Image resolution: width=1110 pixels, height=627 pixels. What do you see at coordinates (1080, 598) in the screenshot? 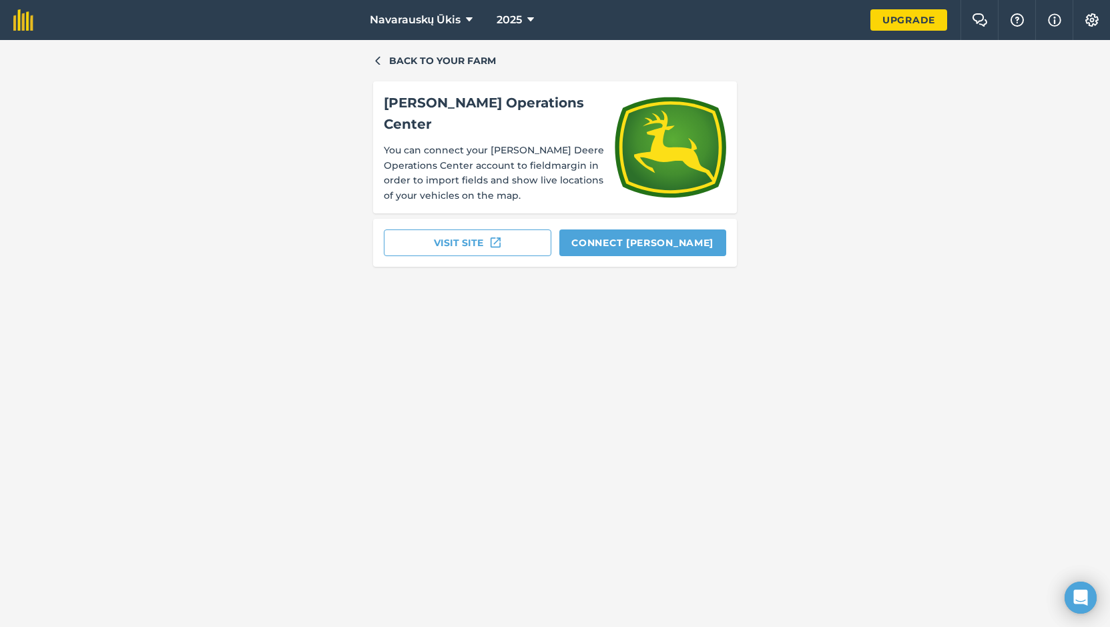
I see `div: Open Intercom Messenger` at bounding box center [1080, 598].